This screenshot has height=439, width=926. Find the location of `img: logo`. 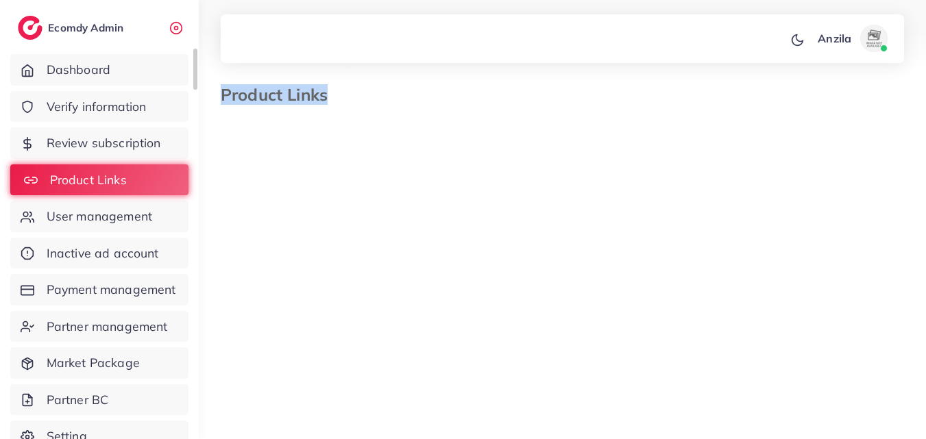

img: logo is located at coordinates (30, 27).